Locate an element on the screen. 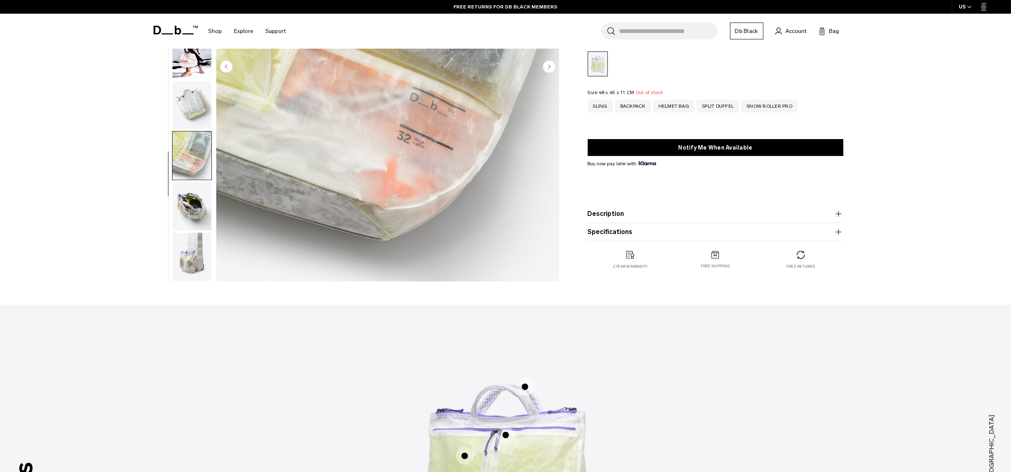  span: Buy now pay later with is located at coordinates (622, 164).